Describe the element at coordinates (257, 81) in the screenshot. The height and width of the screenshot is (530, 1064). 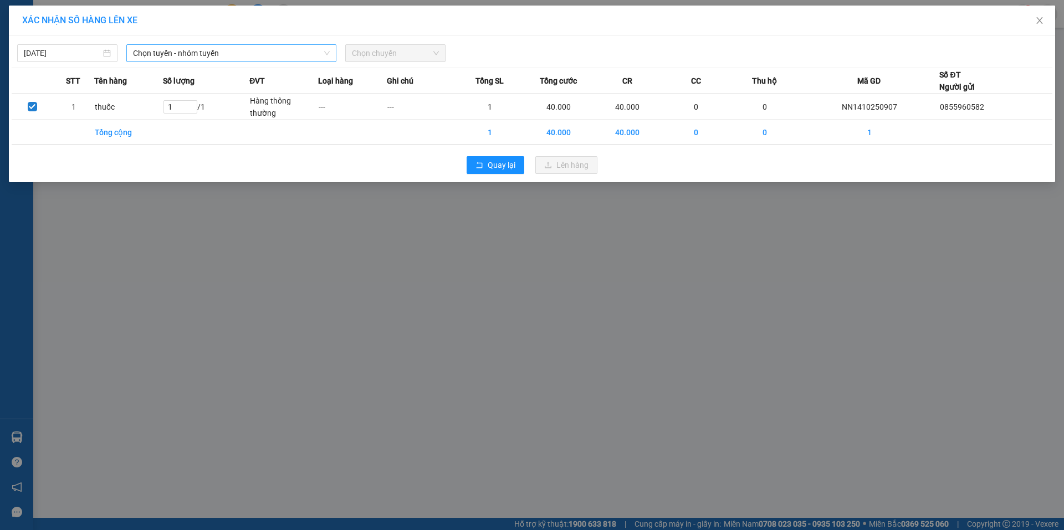
I see `span: ĐVT` at that location.